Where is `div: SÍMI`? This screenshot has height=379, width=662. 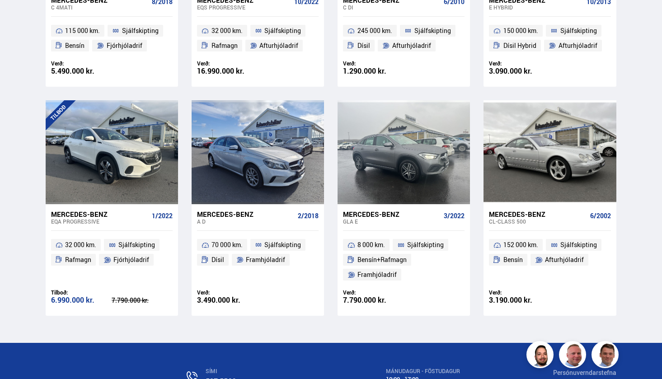 div: SÍMI is located at coordinates (270, 371).